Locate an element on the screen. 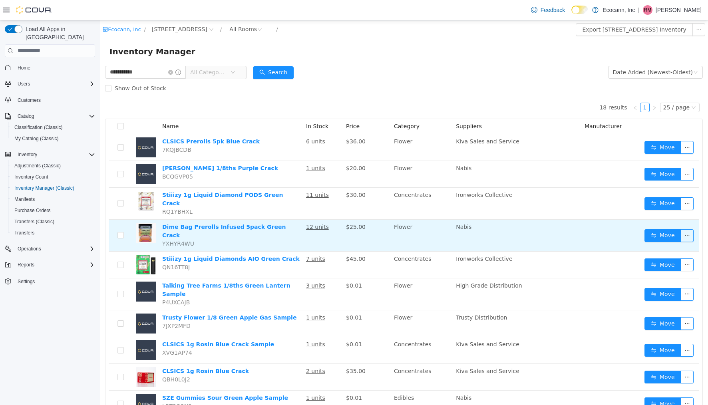 This screenshot has height=405, width=708. p: Ecocann, Inc is located at coordinates (618, 10).